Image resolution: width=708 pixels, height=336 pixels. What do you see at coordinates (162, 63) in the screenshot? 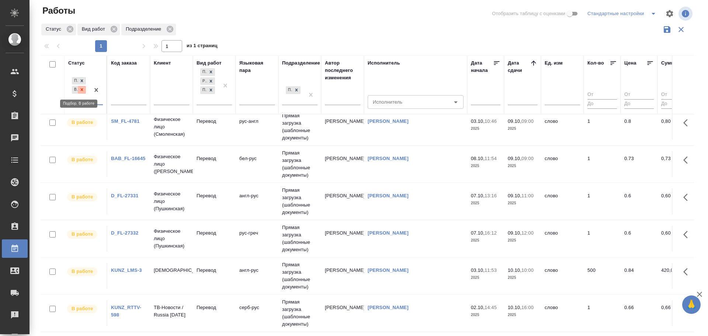
I see `div: Клиент` at bounding box center [162, 63].